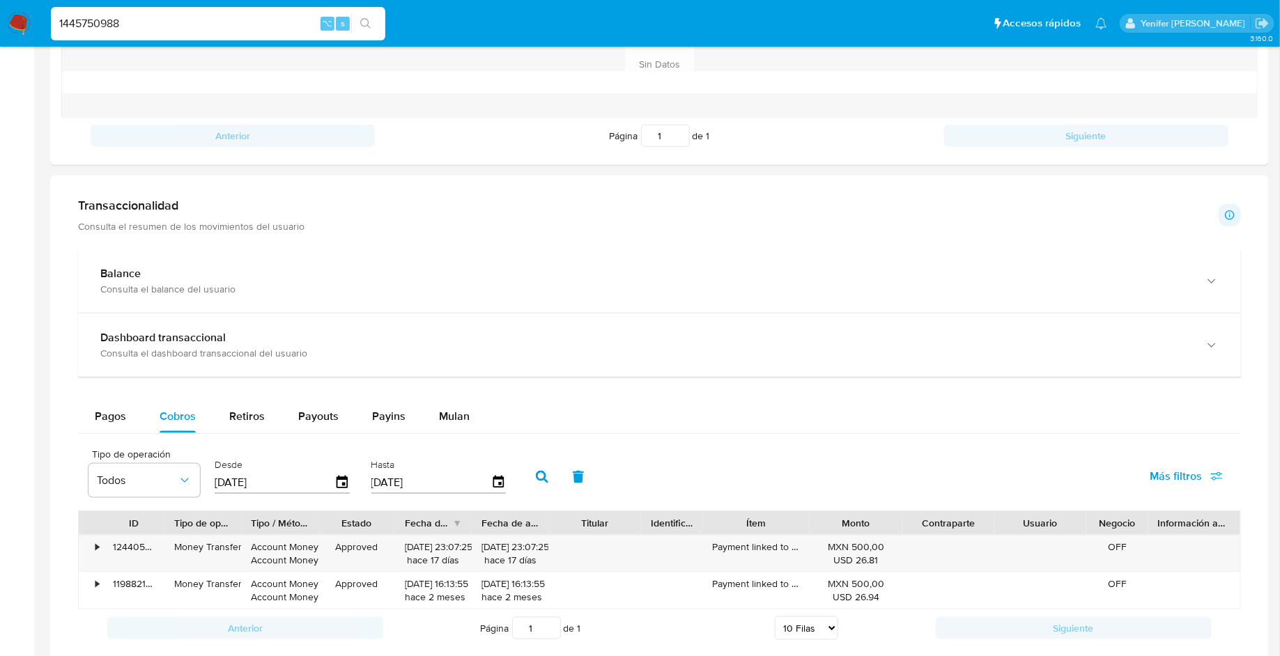 The image size is (1280, 656). What do you see at coordinates (1086, 136) in the screenshot?
I see `button: Siguiente` at bounding box center [1086, 136].